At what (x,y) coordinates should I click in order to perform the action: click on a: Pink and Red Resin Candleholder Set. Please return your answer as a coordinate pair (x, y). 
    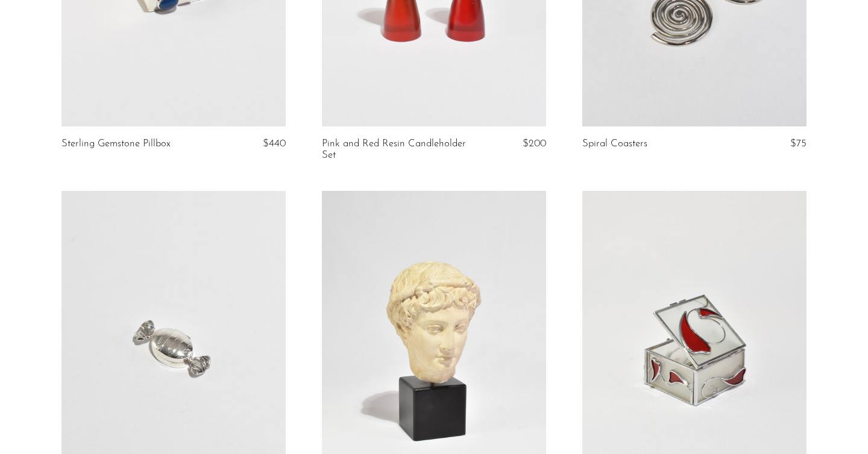
    Looking at the image, I should click on (396, 149).